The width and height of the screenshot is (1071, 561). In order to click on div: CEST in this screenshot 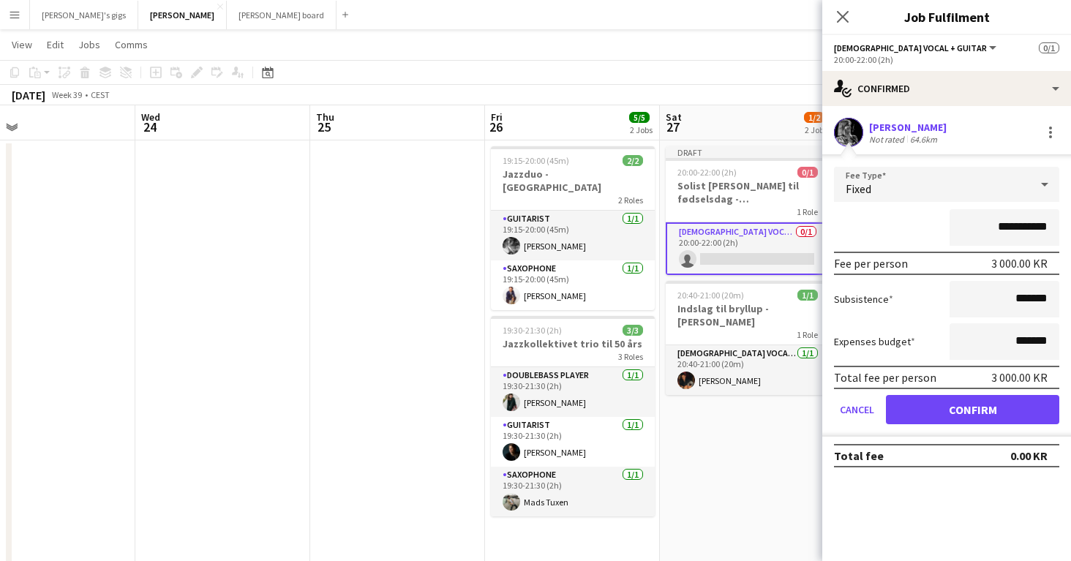, I will do `click(100, 94)`.